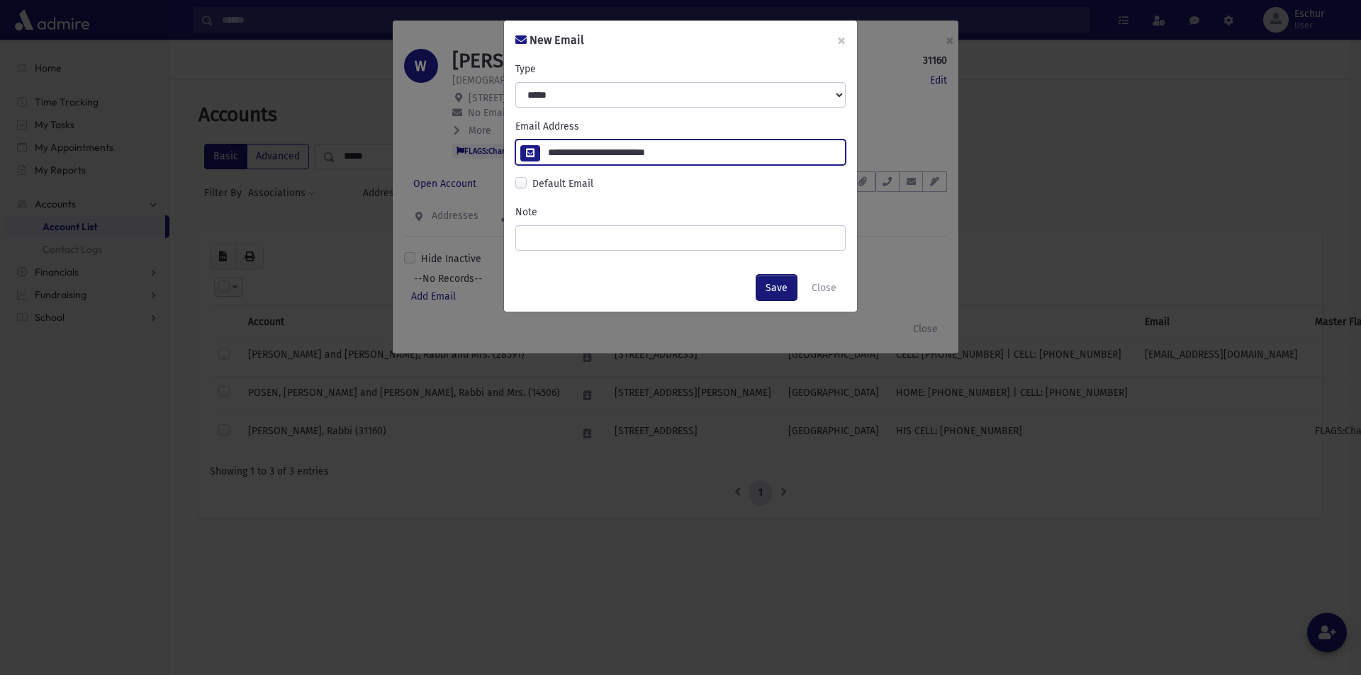  What do you see at coordinates (549, 40) in the screenshot?
I see `h6: New Email` at bounding box center [549, 40].